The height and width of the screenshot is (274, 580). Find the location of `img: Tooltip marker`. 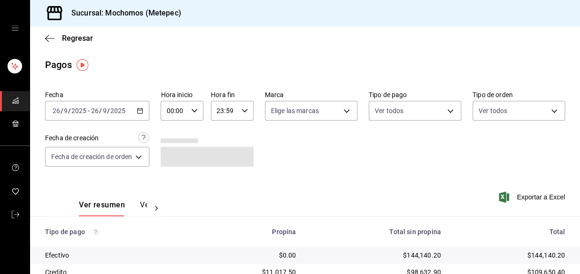

img: Tooltip marker is located at coordinates (82, 65).